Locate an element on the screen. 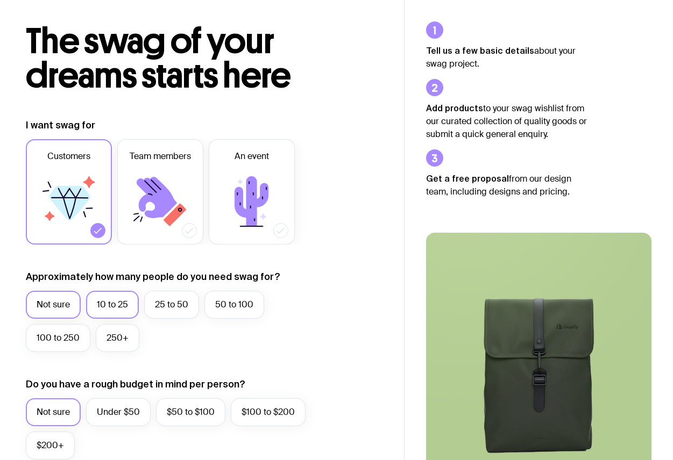 Image resolution: width=673 pixels, height=460 pixels. strong: Add products is located at coordinates (454, 108).